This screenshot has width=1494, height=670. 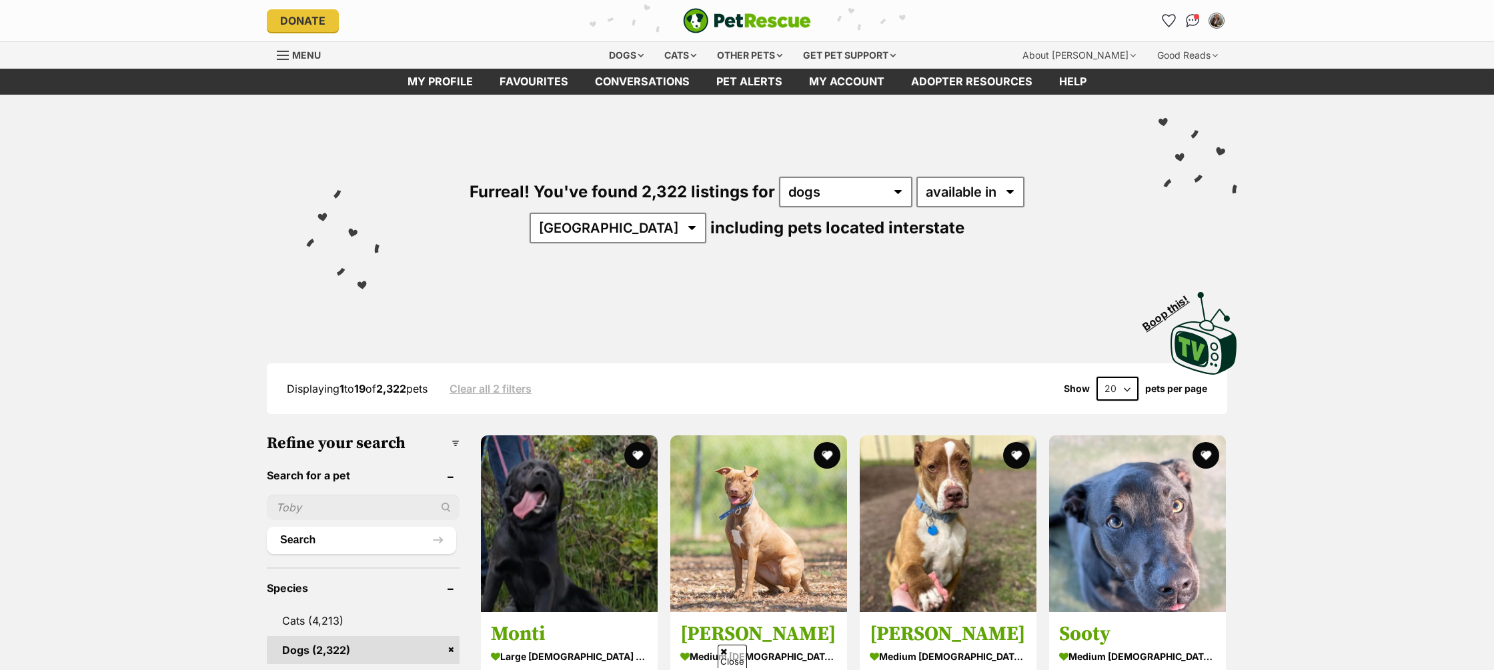 I want to click on span: Close, so click(x=732, y=656).